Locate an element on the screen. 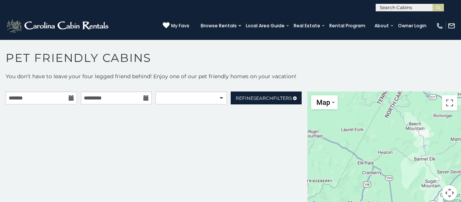 The width and height of the screenshot is (461, 202). a: Real Estate is located at coordinates (307, 26).